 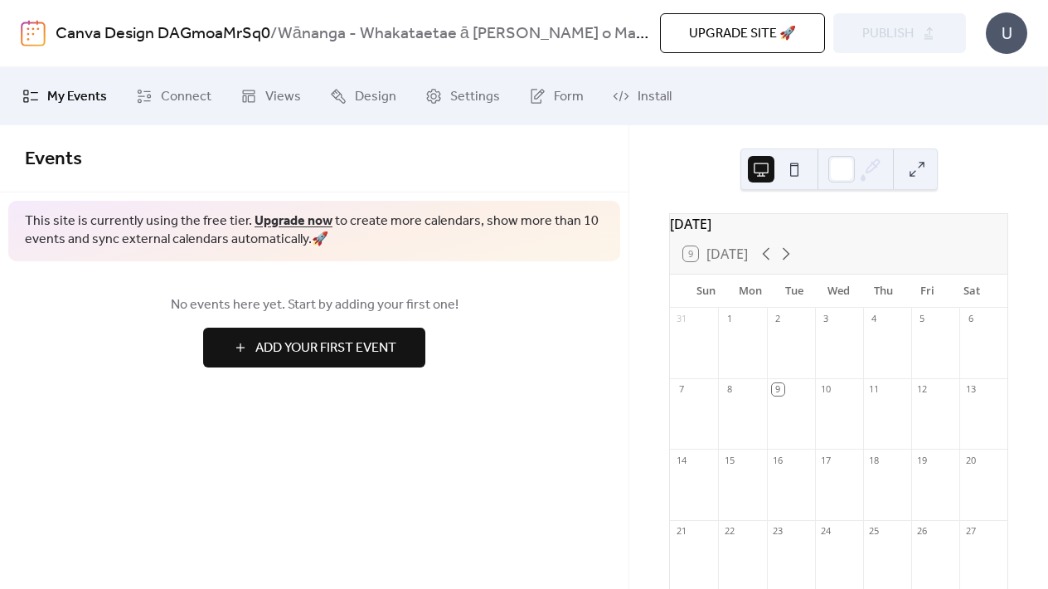 What do you see at coordinates (883, 291) in the screenshot?
I see `div: Thu` at bounding box center [883, 291].